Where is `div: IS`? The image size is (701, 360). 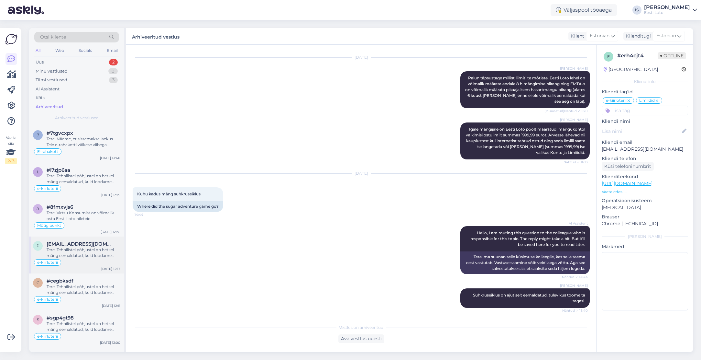
div: IS is located at coordinates (637, 10).